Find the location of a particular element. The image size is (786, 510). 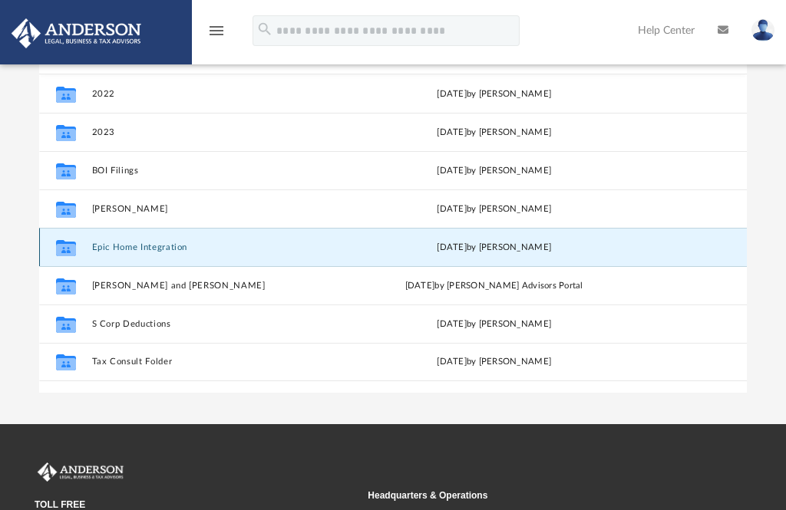

button: Epic Home Integration is located at coordinates (224, 247).